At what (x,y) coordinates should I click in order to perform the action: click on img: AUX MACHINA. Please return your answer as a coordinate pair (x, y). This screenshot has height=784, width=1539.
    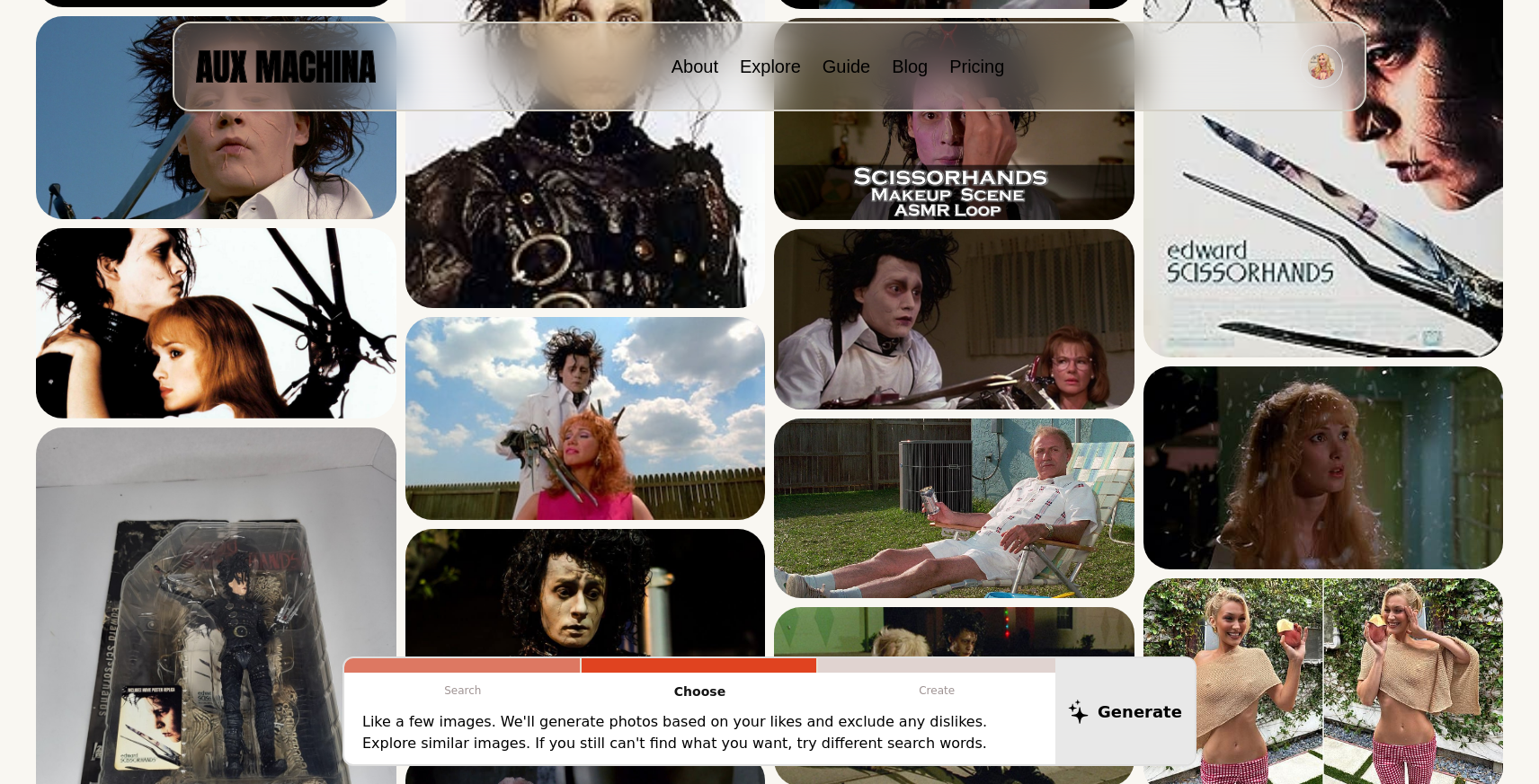
    Looking at the image, I should click on (286, 66).